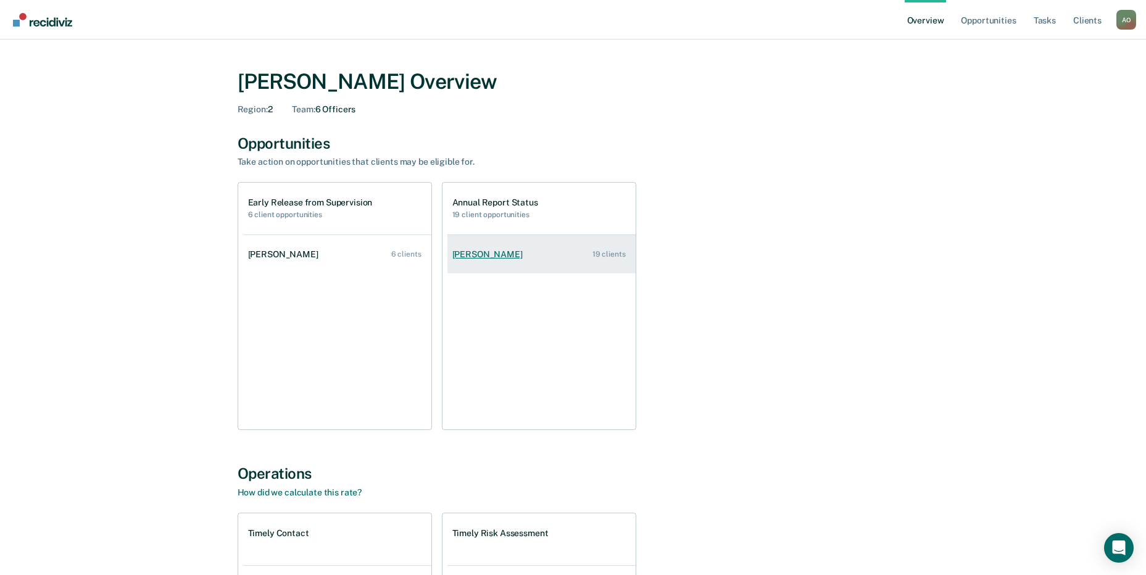 This screenshot has height=575, width=1146. Describe the element at coordinates (495, 202) in the screenshot. I see `h1: Annual Report Status` at that location.